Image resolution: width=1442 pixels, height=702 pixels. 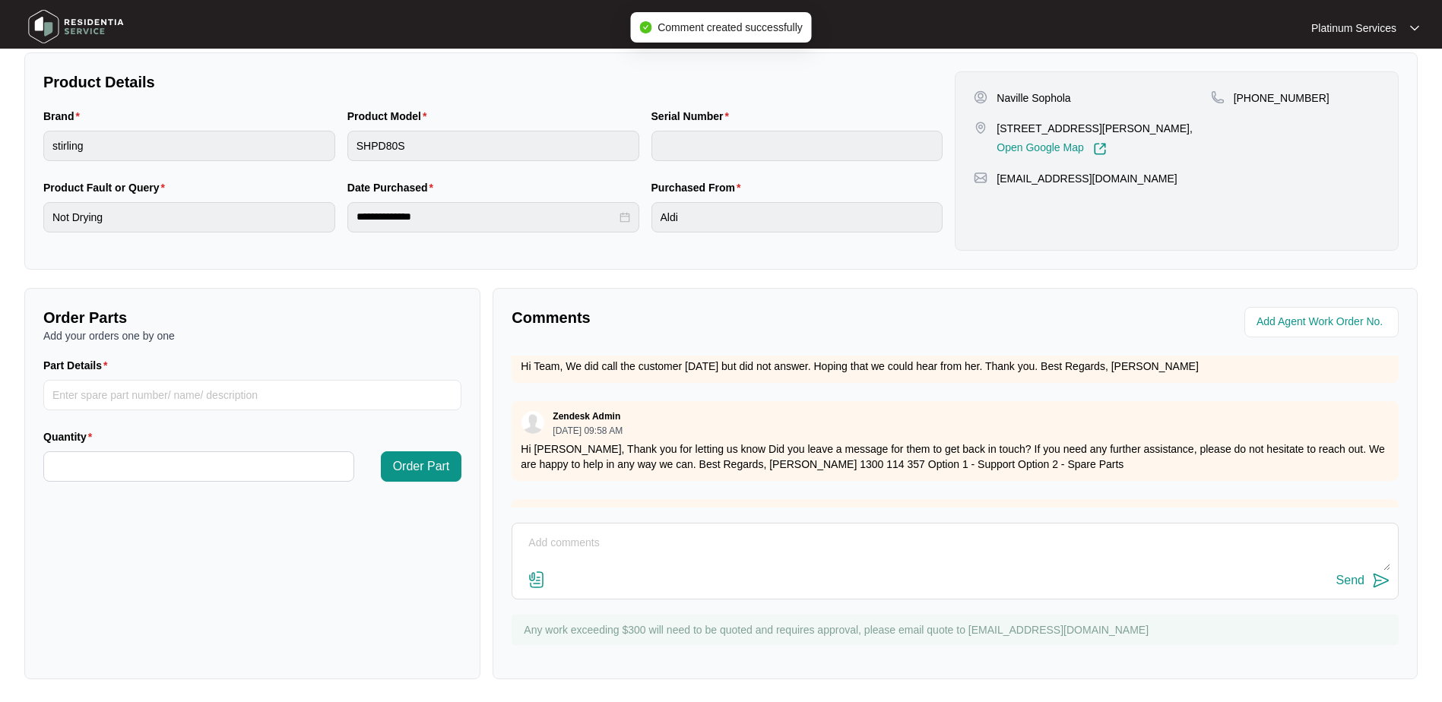 I want to click on button: Order Part, so click(x=421, y=467).